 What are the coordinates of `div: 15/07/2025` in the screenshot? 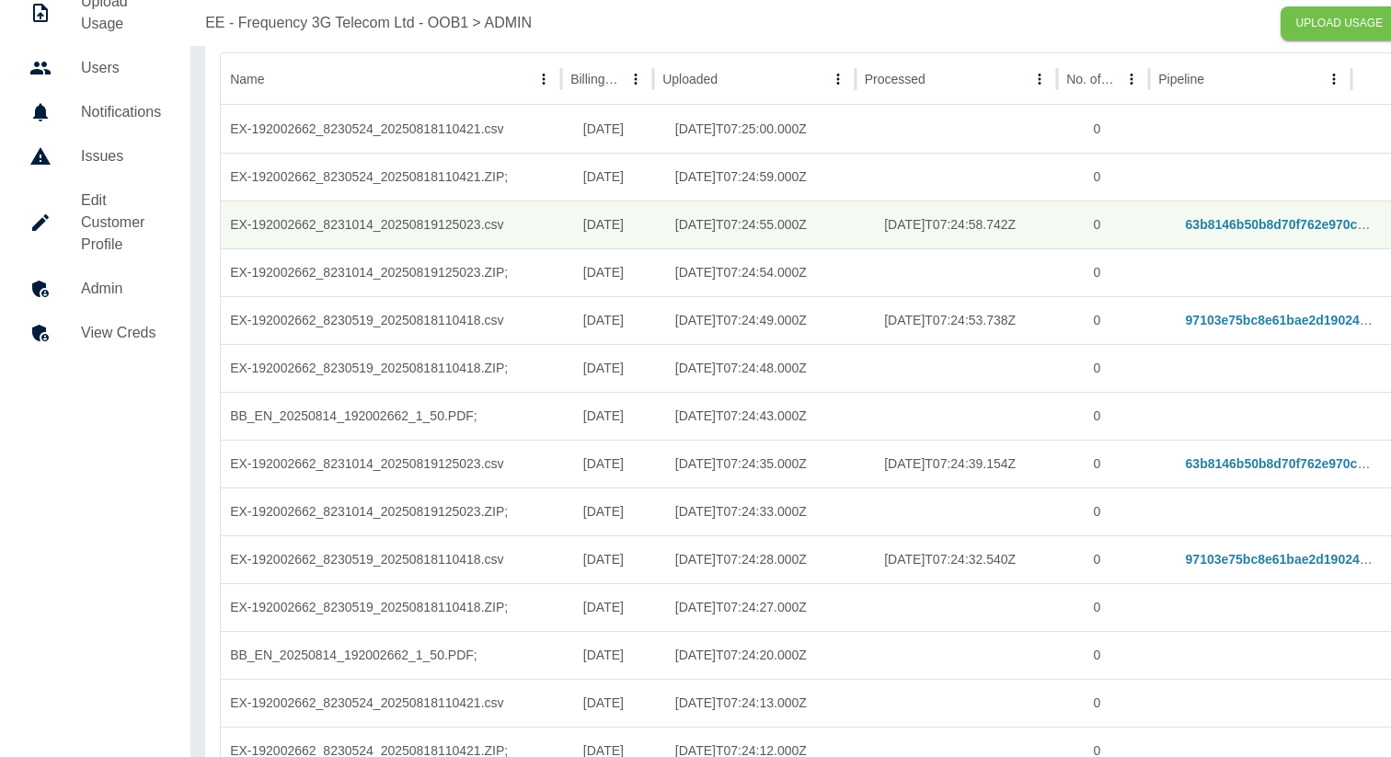 It's located at (620, 464).